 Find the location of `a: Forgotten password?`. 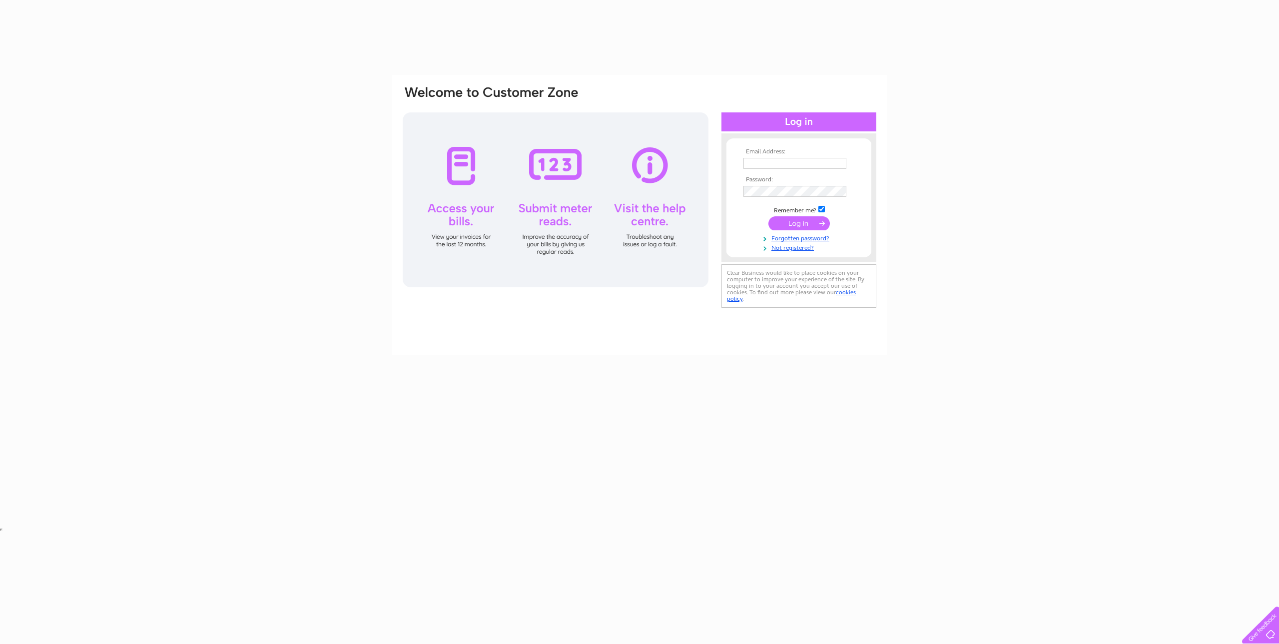

a: Forgotten password? is located at coordinates (800, 237).